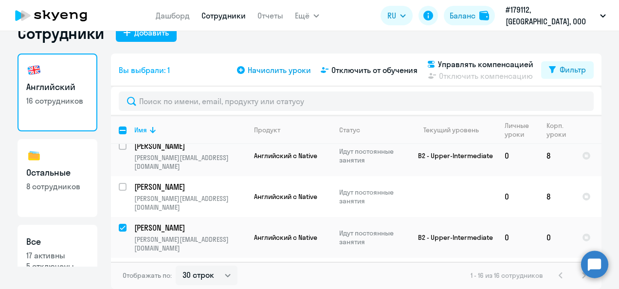  Describe the element at coordinates (173, 16) in the screenshot. I see `a: Дашборд` at that location.